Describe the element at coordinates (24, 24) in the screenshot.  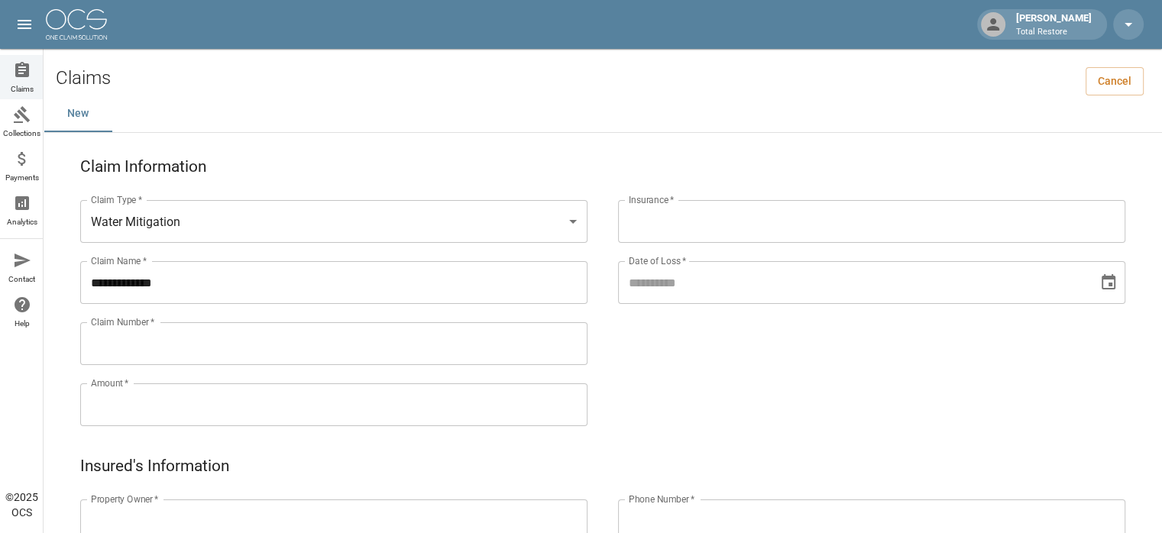
I see `button: open drawer` at that location.